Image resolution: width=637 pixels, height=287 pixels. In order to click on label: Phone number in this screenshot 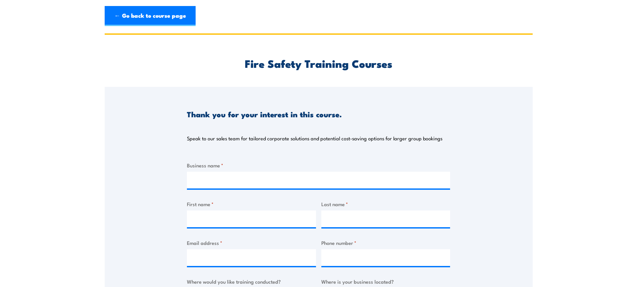, I will do `click(386, 243)`.